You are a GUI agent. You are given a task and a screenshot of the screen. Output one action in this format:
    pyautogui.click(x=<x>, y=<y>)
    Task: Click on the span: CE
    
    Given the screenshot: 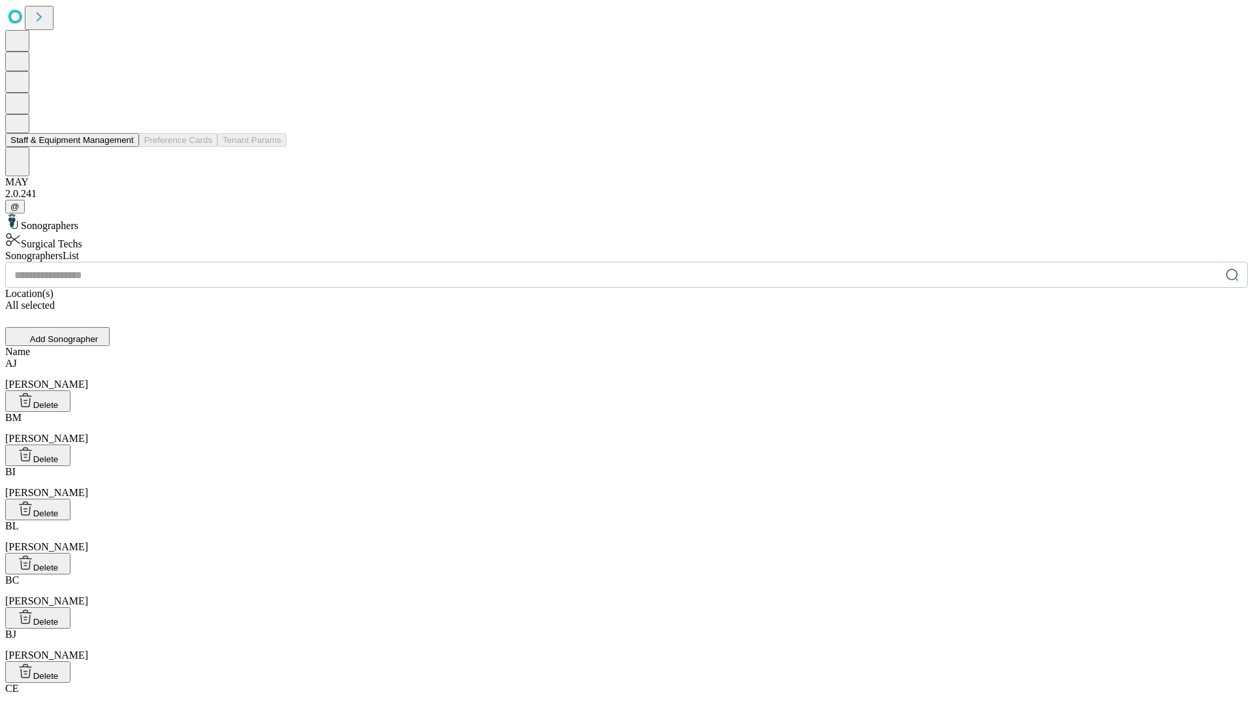 What is the action you would take?
    pyautogui.click(x=12, y=688)
    